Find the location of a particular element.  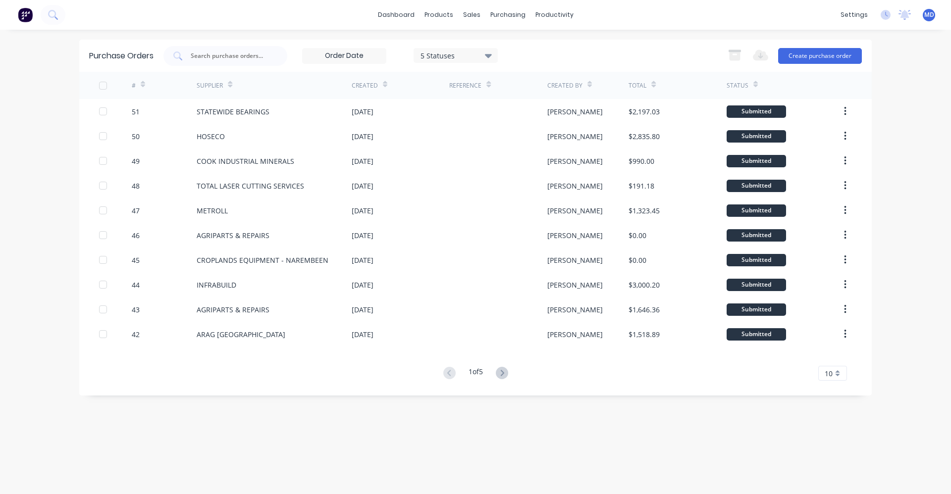

div: $3,000.20 is located at coordinates (644, 285).